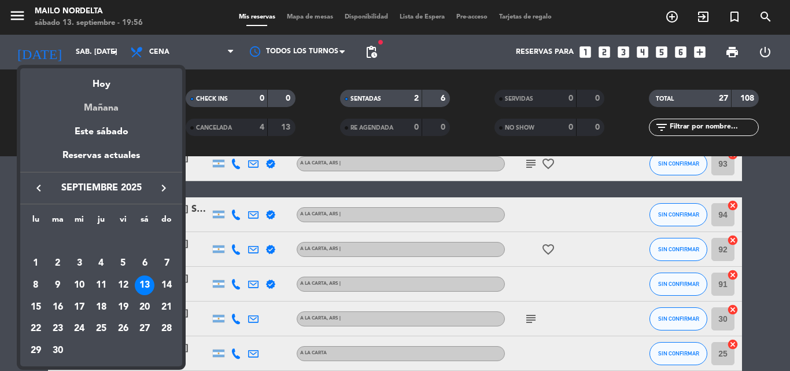 The height and width of the screenshot is (371, 790). What do you see at coordinates (167, 222) in the screenshot?
I see `th: domingo` at bounding box center [167, 222].